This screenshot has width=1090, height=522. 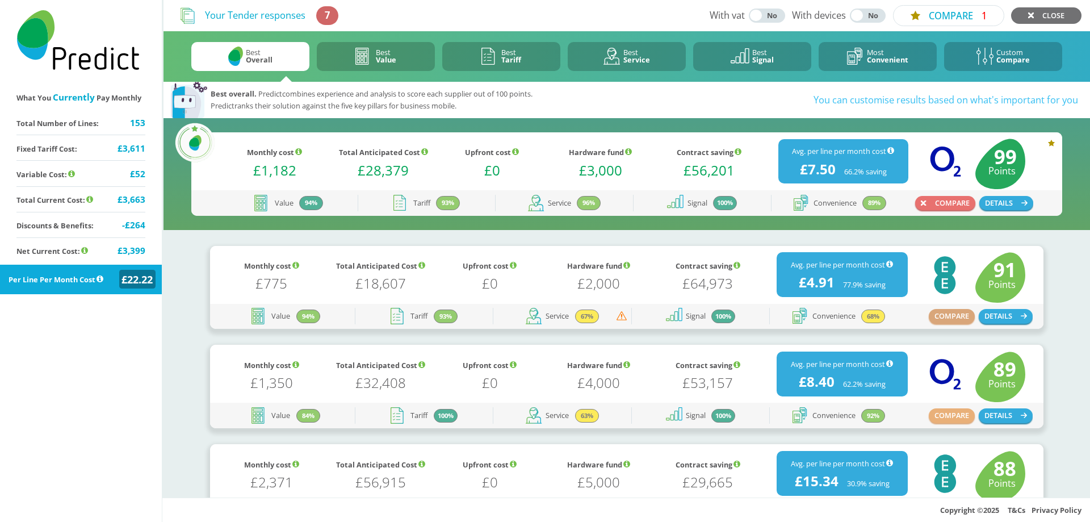 I want to click on span: With vat, so click(x=727, y=15).